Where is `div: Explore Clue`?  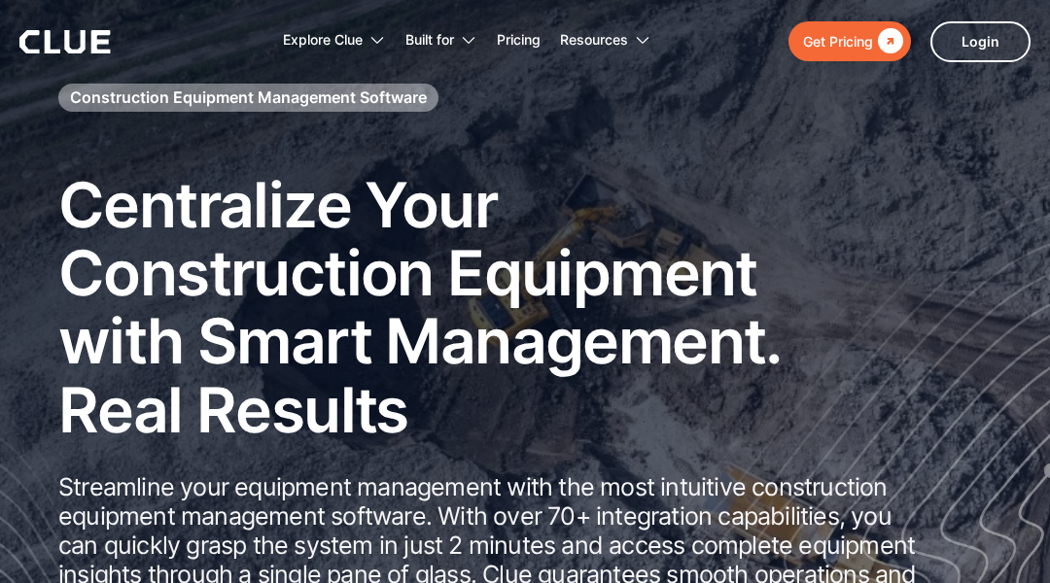
div: Explore Clue is located at coordinates (323, 40).